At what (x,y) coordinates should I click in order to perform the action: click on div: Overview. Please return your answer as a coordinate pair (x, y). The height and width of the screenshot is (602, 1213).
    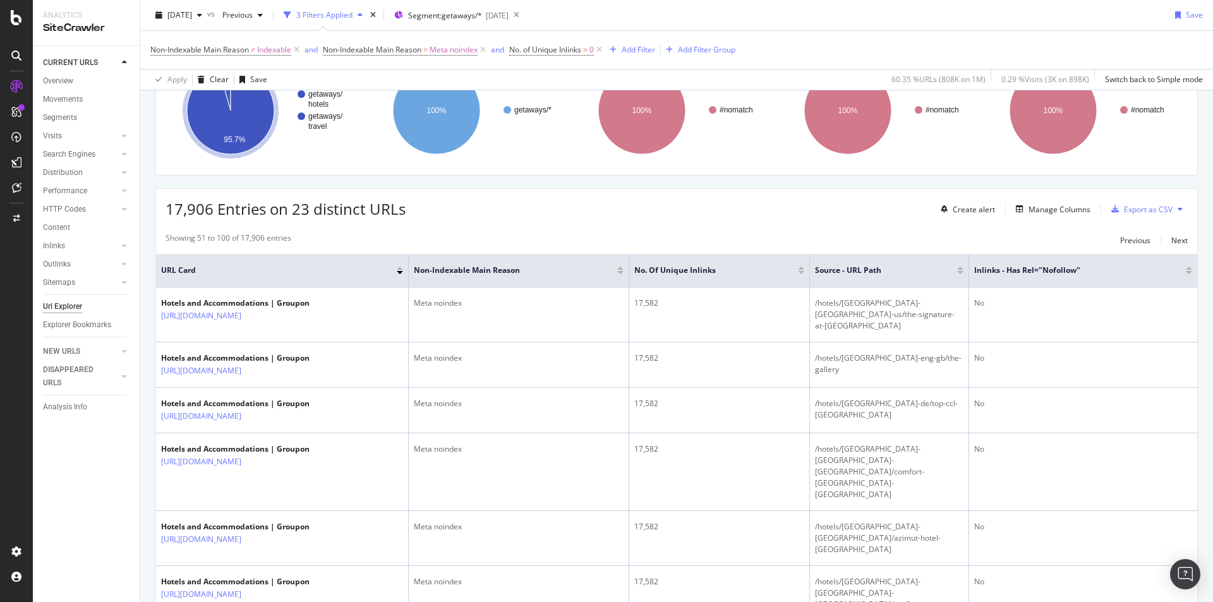
    Looking at the image, I should click on (58, 81).